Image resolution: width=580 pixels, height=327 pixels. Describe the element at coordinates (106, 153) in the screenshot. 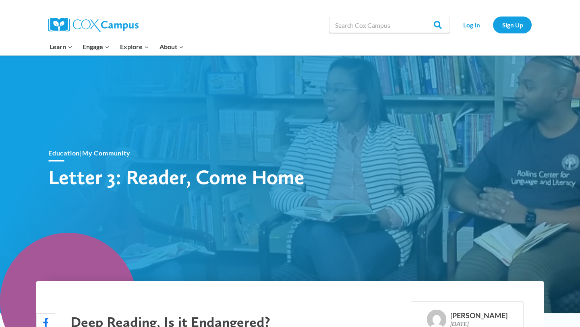

I see `a: My Community` at that location.